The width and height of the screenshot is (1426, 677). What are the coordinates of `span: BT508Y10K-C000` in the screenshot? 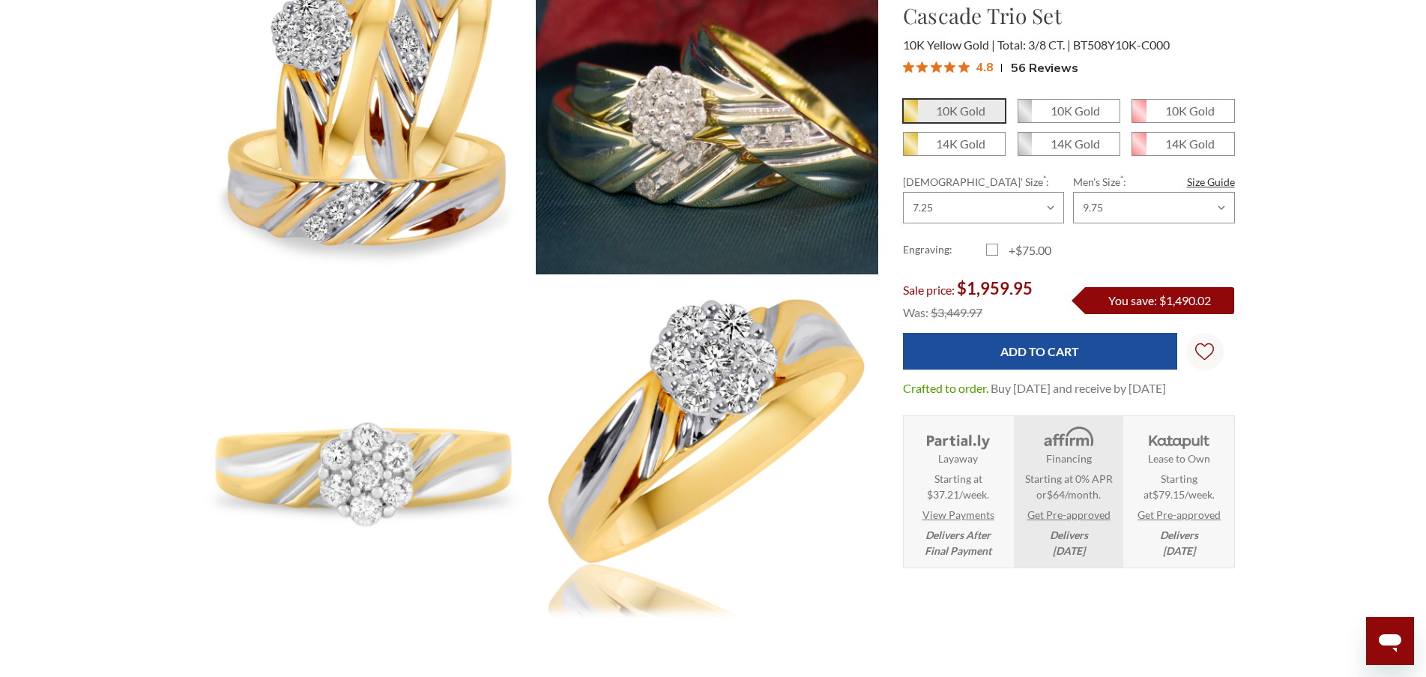 It's located at (1121, 44).